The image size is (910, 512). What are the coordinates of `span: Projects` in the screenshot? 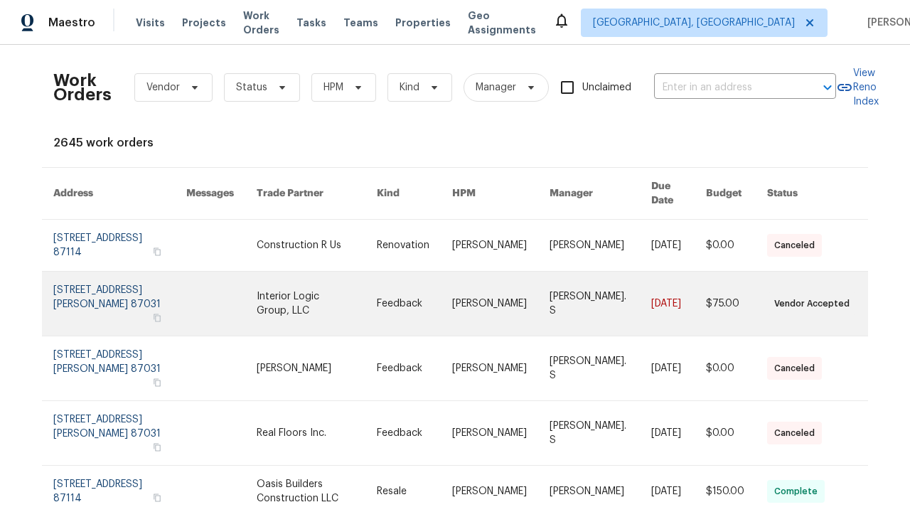 It's located at (204, 23).